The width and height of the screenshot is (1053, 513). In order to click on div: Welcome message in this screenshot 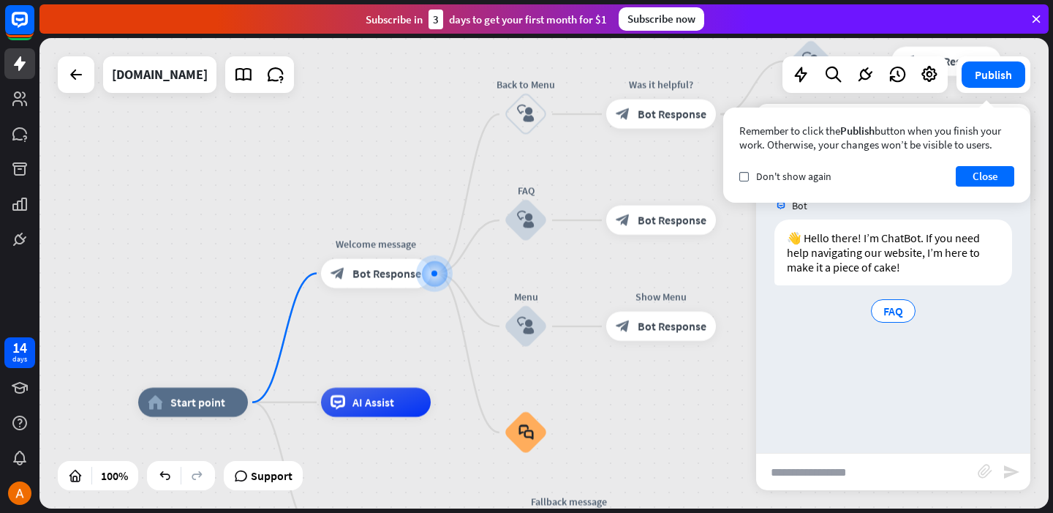, I will do `click(376, 244)`.